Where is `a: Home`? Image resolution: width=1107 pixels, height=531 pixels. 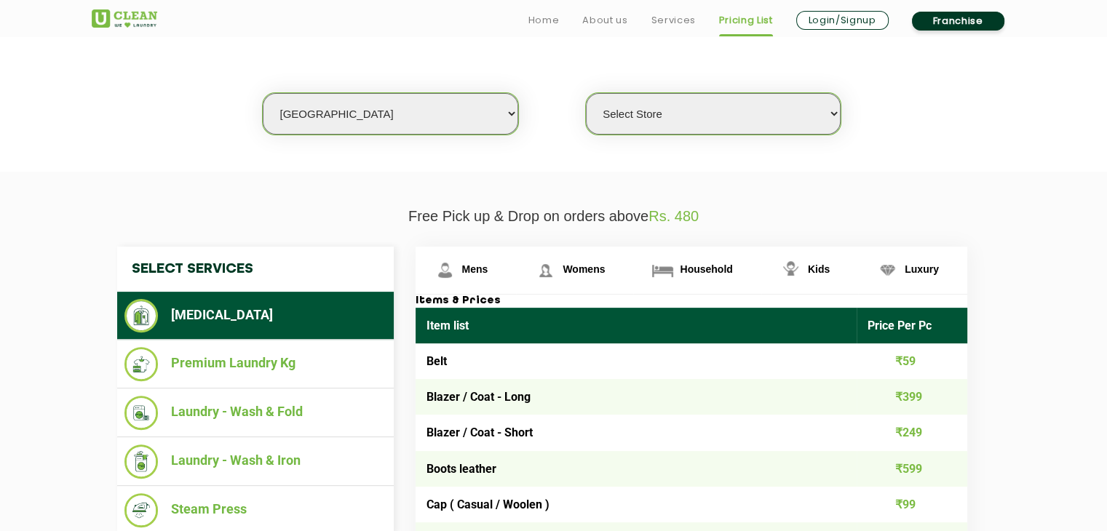 a: Home is located at coordinates (544, 20).